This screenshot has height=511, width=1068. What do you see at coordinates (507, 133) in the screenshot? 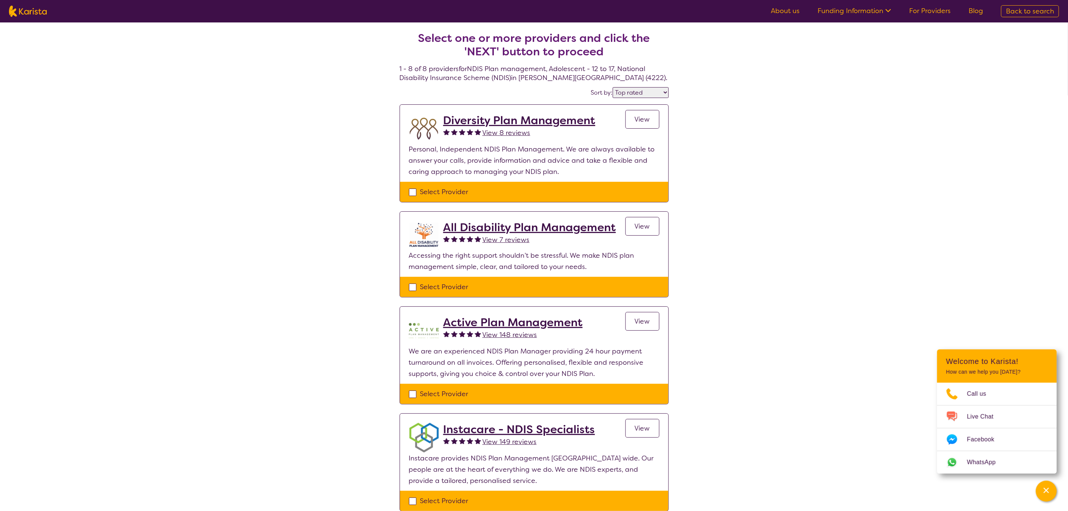
I see `span: View 8 reviews` at bounding box center [507, 133].